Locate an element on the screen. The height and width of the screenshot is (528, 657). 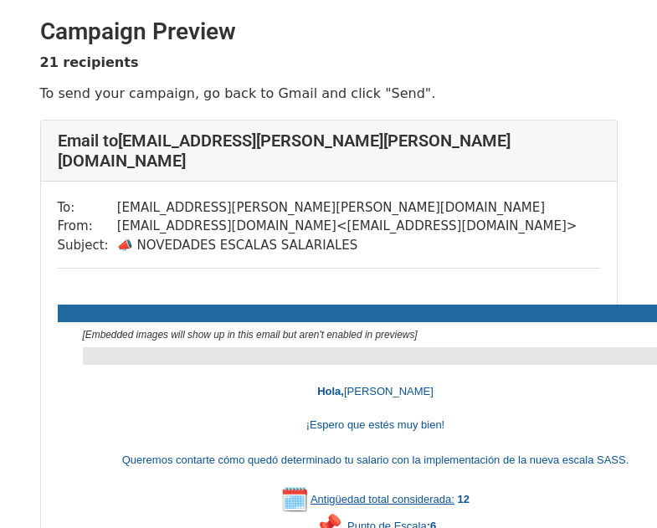
em: [Embedded images will show up in this email but aren't enabled in previews] is located at coordinates (250, 335).